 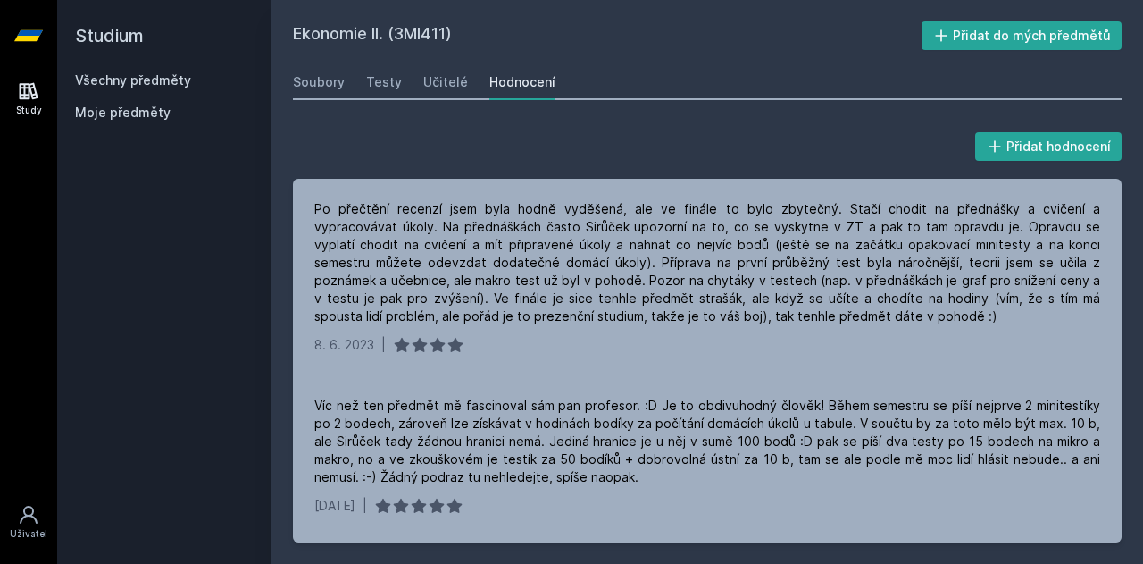 I want to click on div: Učitelé, so click(x=446, y=82).